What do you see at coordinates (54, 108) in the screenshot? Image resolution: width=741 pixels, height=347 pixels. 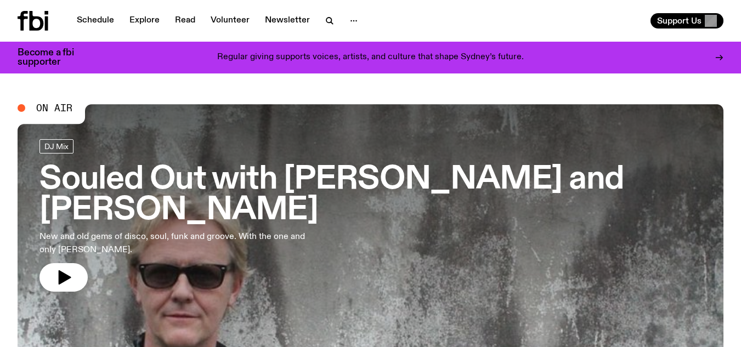 I see `span: On Air` at bounding box center [54, 108].